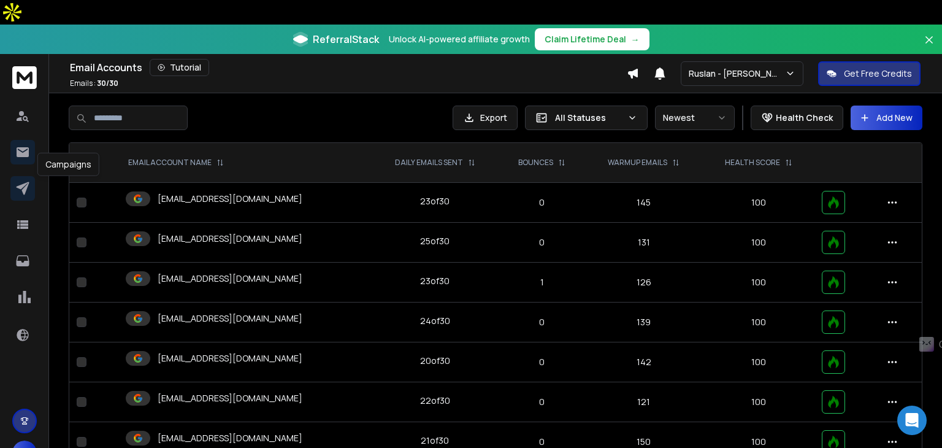  What do you see at coordinates (179, 67) in the screenshot?
I see `button: Tutorial` at bounding box center [179, 67].